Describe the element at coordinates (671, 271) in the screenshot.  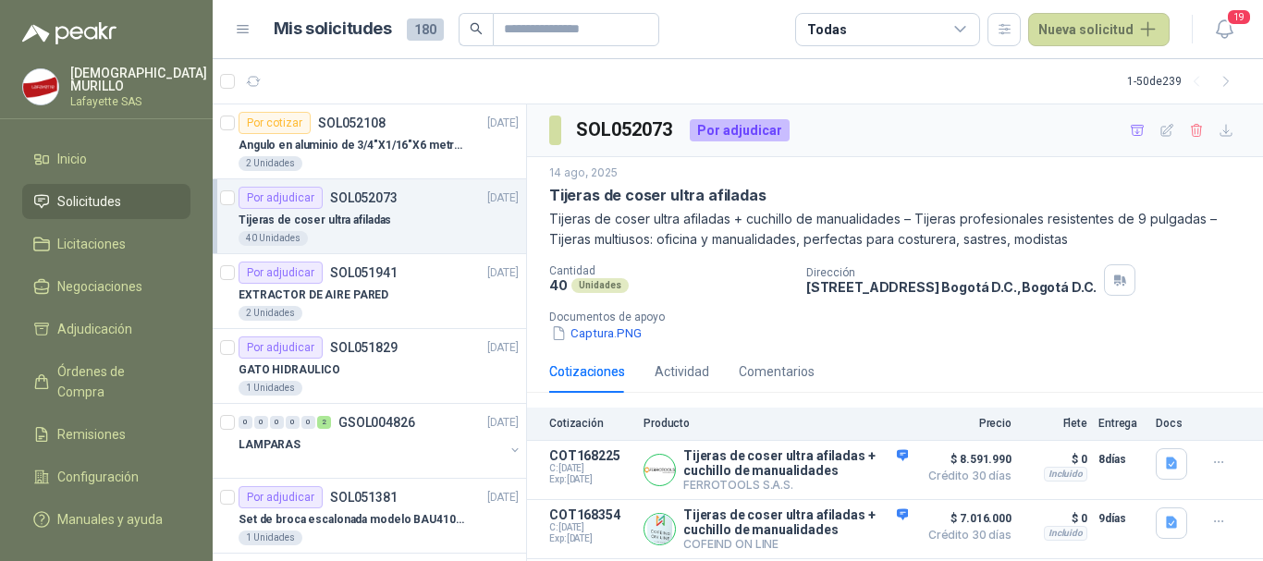
I see `p: Cantidad` at that location.